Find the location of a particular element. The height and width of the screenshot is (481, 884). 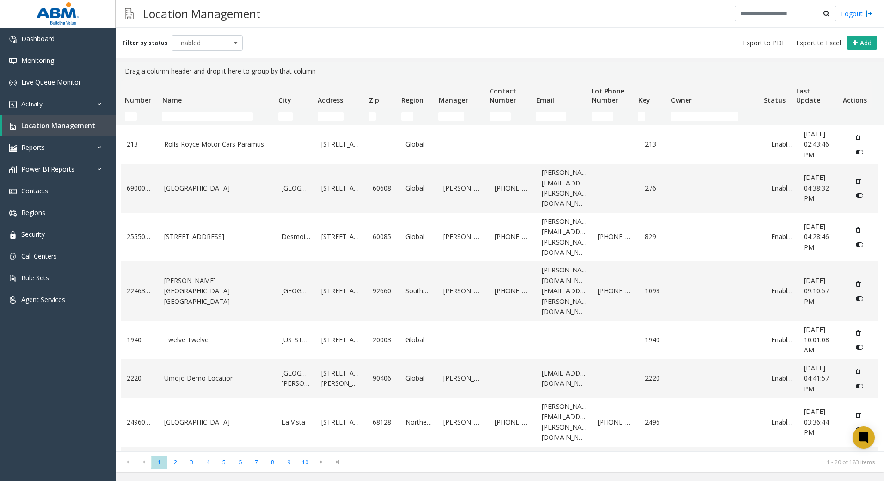

span: Power BI Reports is located at coordinates (48, 169).